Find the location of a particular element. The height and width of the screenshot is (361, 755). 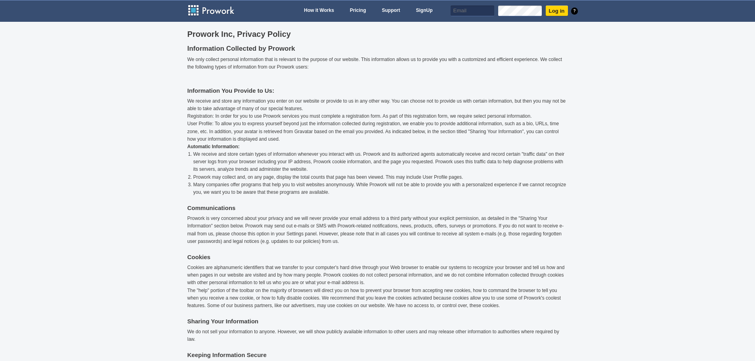

li: Prowork may collect and, on any page, display the total counts that page has been viewed. This ma... is located at coordinates (380, 177).